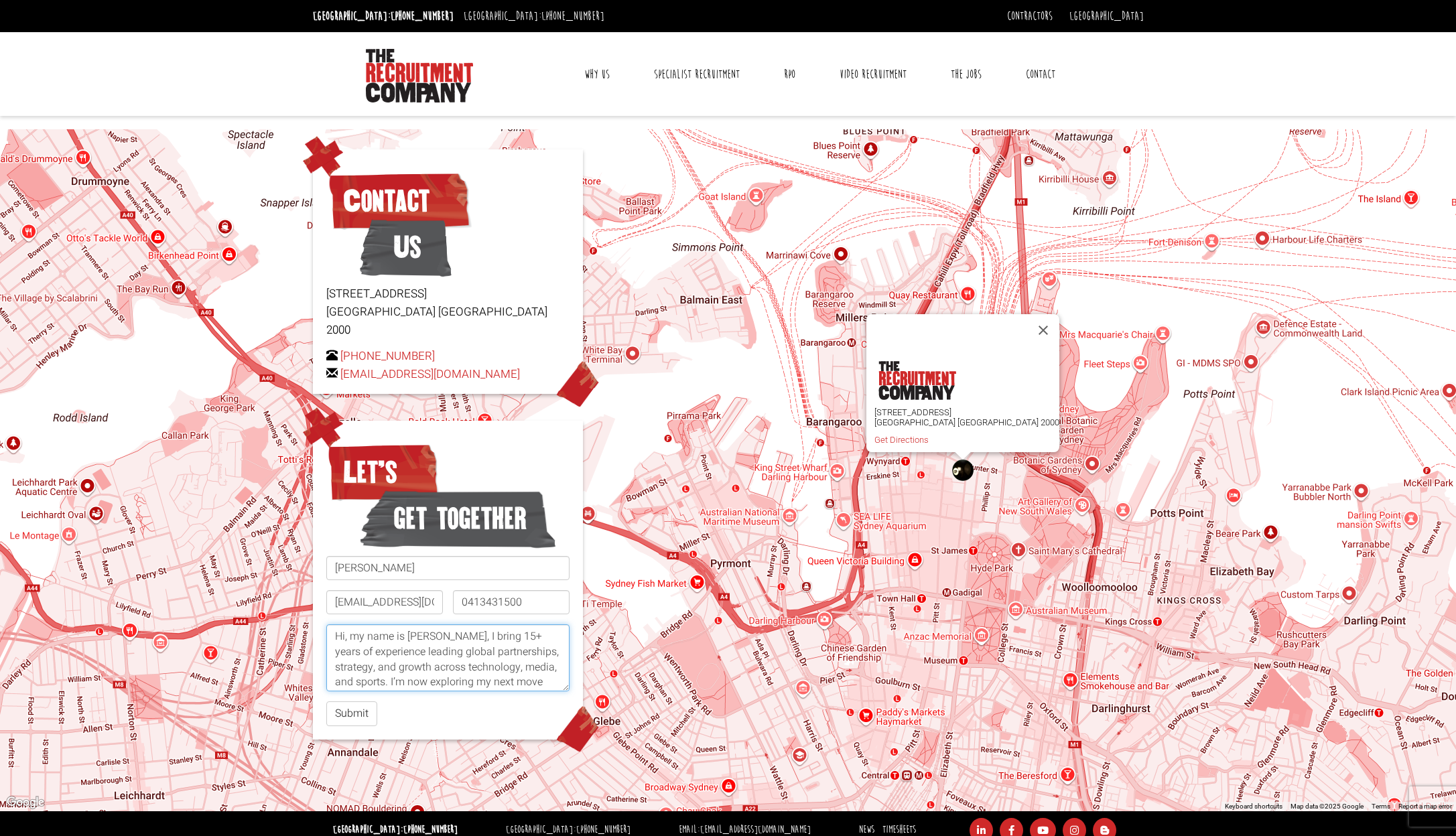 This screenshot has height=836, width=1456. I want to click on span: Contact, so click(398, 200).